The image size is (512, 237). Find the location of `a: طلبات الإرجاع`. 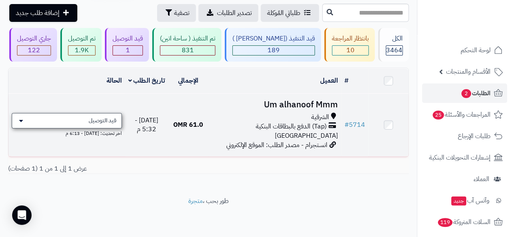

a: طلبات الإرجاع is located at coordinates (464, 136).